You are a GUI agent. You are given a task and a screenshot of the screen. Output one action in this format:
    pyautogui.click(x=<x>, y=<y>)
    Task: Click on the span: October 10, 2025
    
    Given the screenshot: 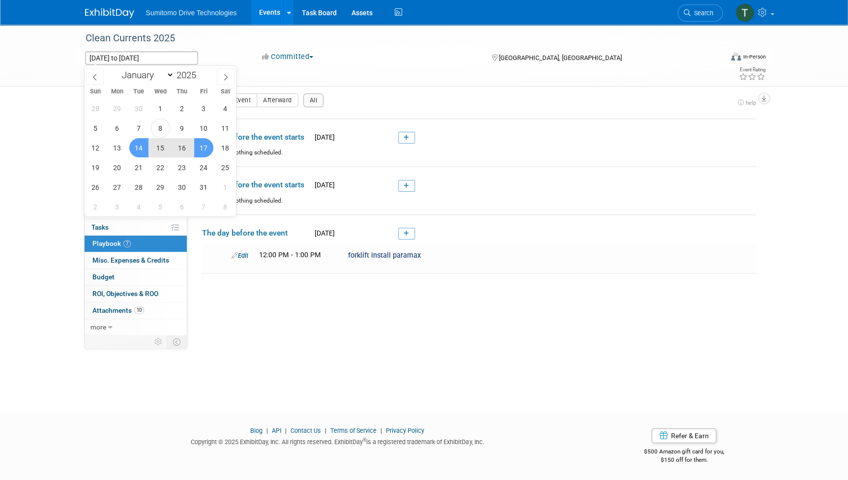 What is the action you would take?
    pyautogui.click(x=204, y=128)
    